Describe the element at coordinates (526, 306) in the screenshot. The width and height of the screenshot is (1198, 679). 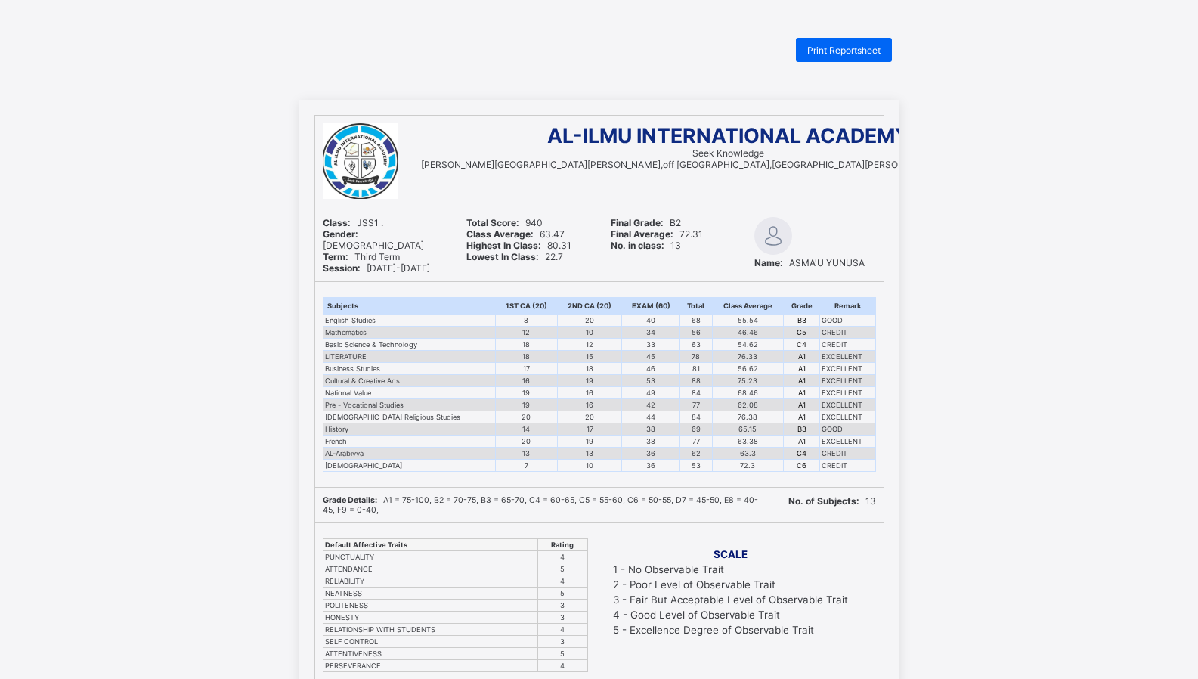
I see `th: 1ST CA (20)` at that location.